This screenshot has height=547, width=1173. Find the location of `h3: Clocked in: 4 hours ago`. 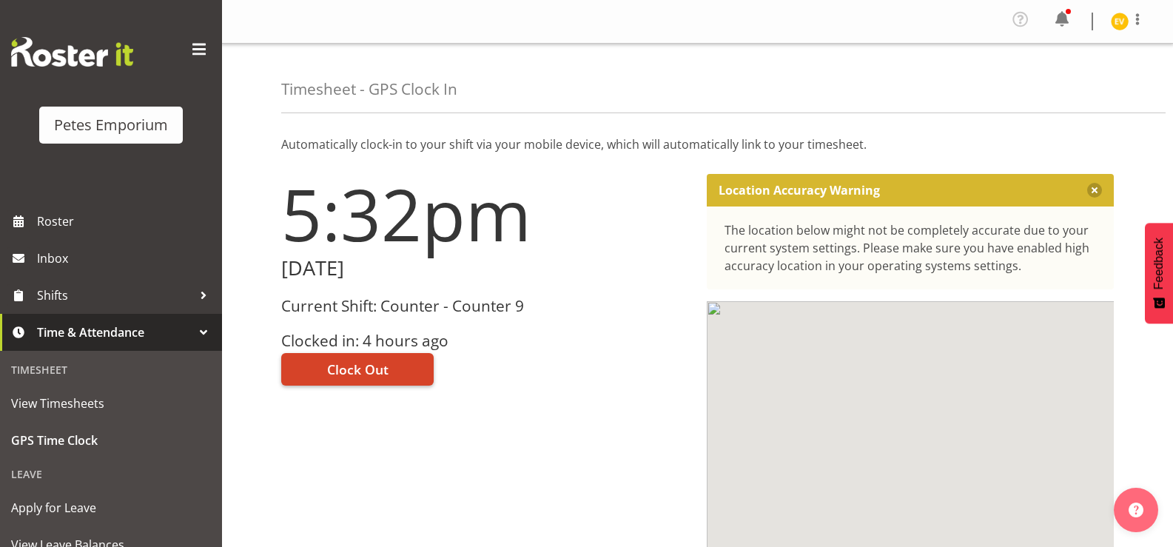

h3: Clocked in: 4 hours ago is located at coordinates (485, 340).